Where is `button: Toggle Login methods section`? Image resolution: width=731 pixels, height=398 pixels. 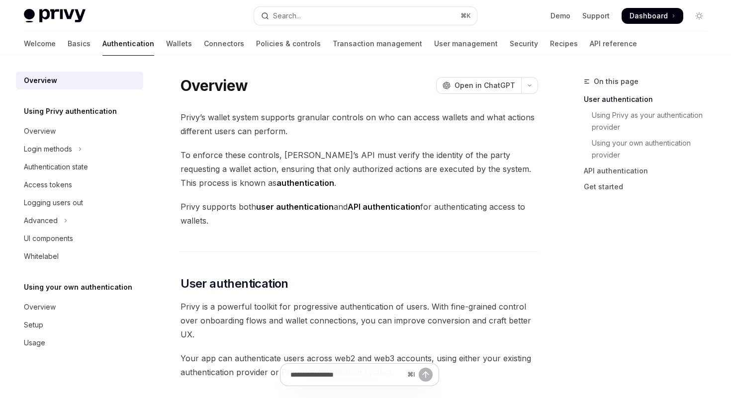
button: Toggle Login methods section is located at coordinates (80, 149).